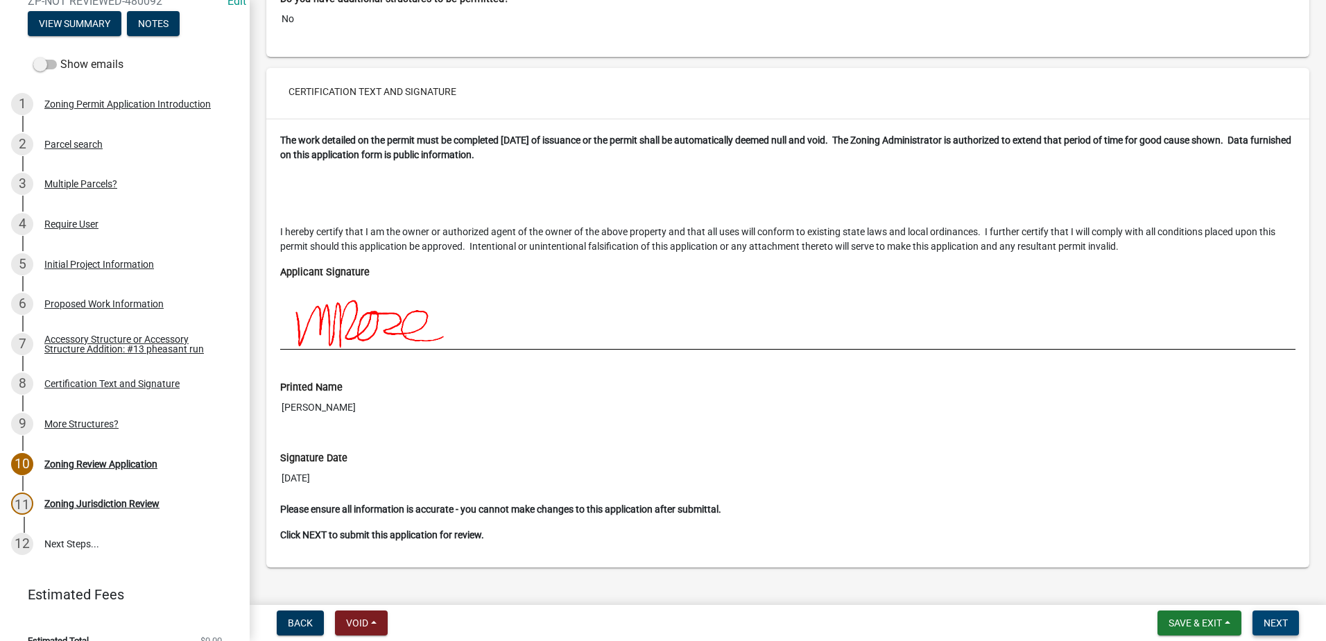  Describe the element at coordinates (22, 464) in the screenshot. I see `div: 10` at that location.